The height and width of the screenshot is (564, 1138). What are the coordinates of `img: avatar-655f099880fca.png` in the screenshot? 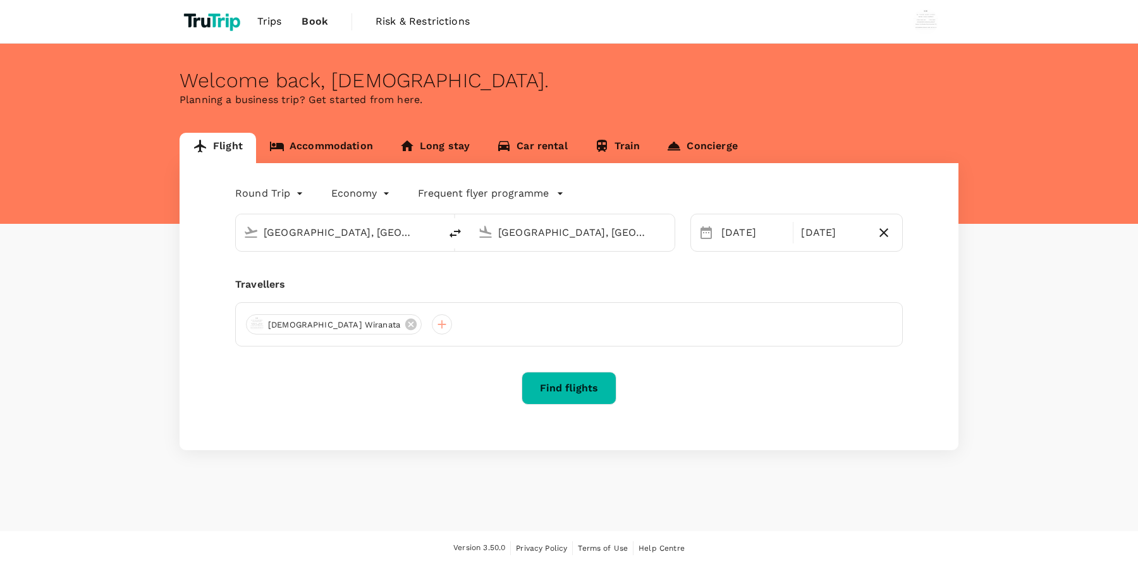 It's located at (257, 324).